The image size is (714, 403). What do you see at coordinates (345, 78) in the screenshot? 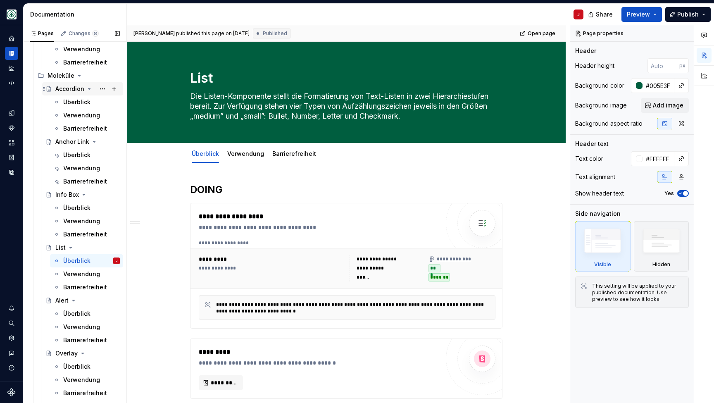
I see `textarea: List` at bounding box center [345, 78].